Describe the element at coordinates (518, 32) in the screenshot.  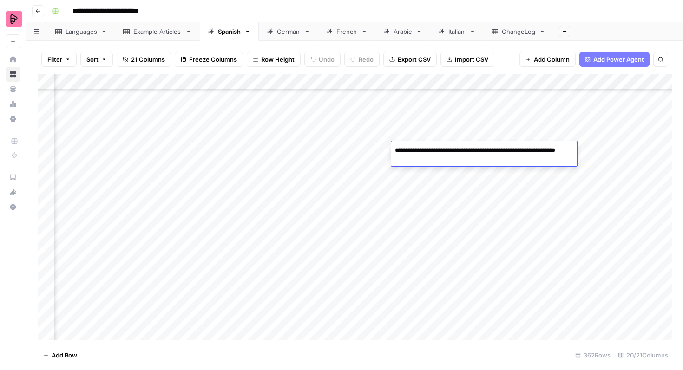
I see `div: ChangeLog` at that location.